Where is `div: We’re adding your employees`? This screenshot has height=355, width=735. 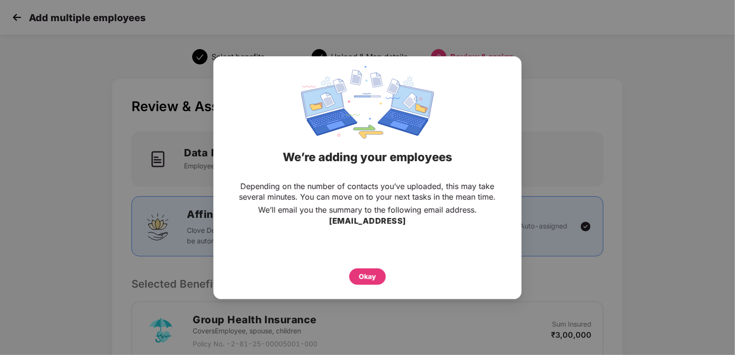
div: We’re adding your employees is located at coordinates (367, 157).